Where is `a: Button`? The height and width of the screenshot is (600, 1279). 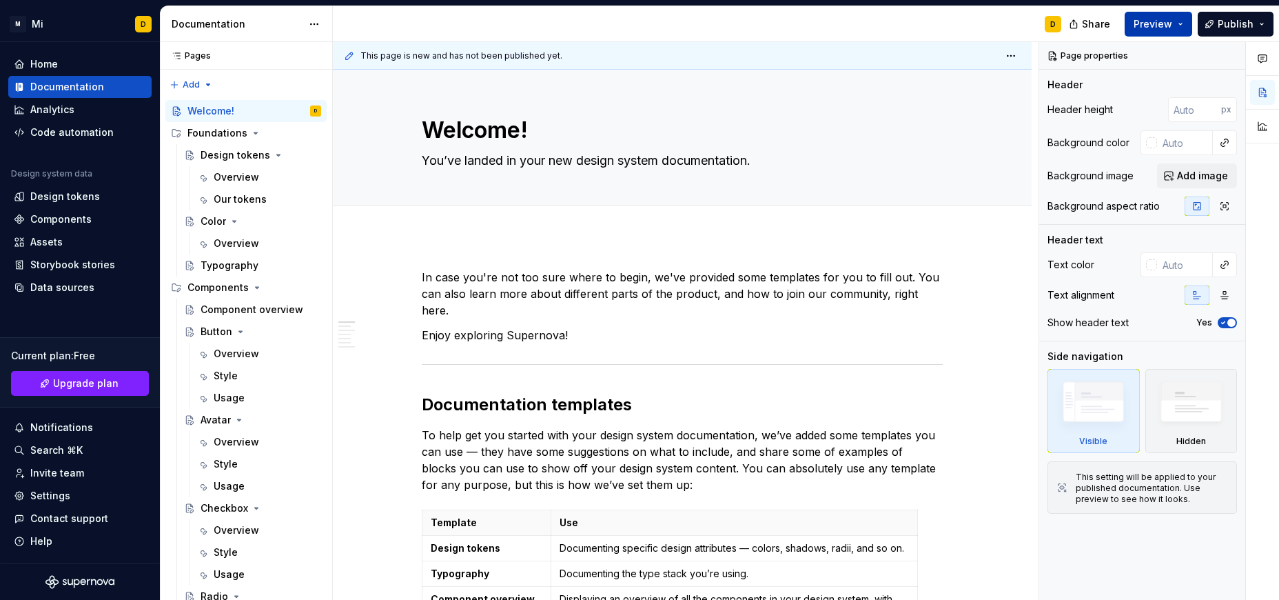
a: Button is located at coordinates (252, 332).